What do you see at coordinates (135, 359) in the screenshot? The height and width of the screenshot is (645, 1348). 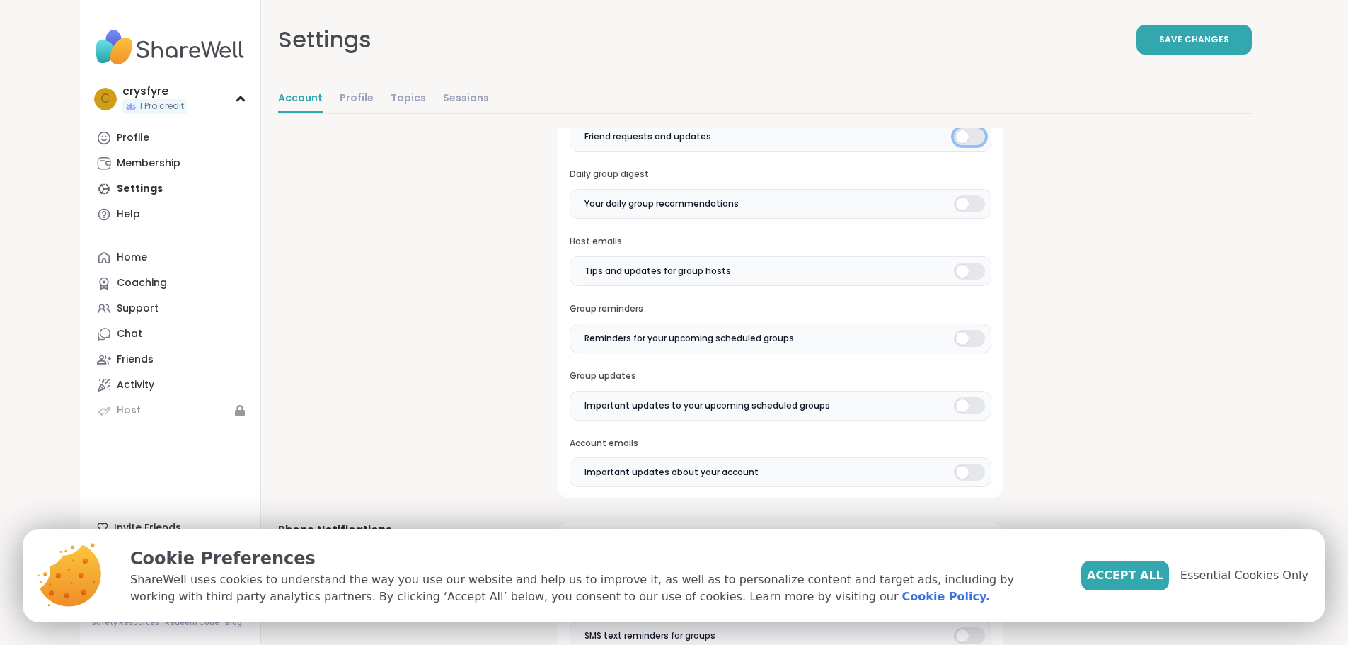 I see `div: Friends` at bounding box center [135, 359].